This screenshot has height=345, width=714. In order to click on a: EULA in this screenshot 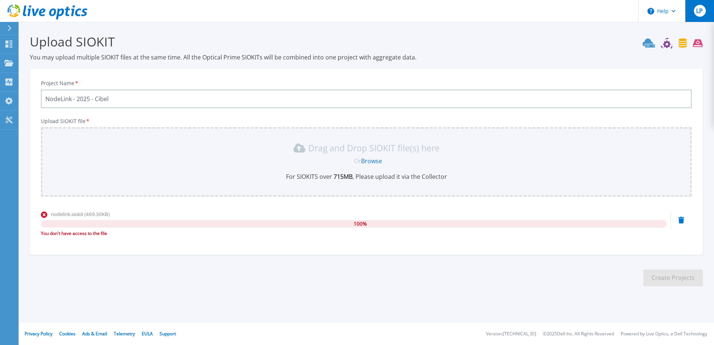, I will do `click(147, 334)`.